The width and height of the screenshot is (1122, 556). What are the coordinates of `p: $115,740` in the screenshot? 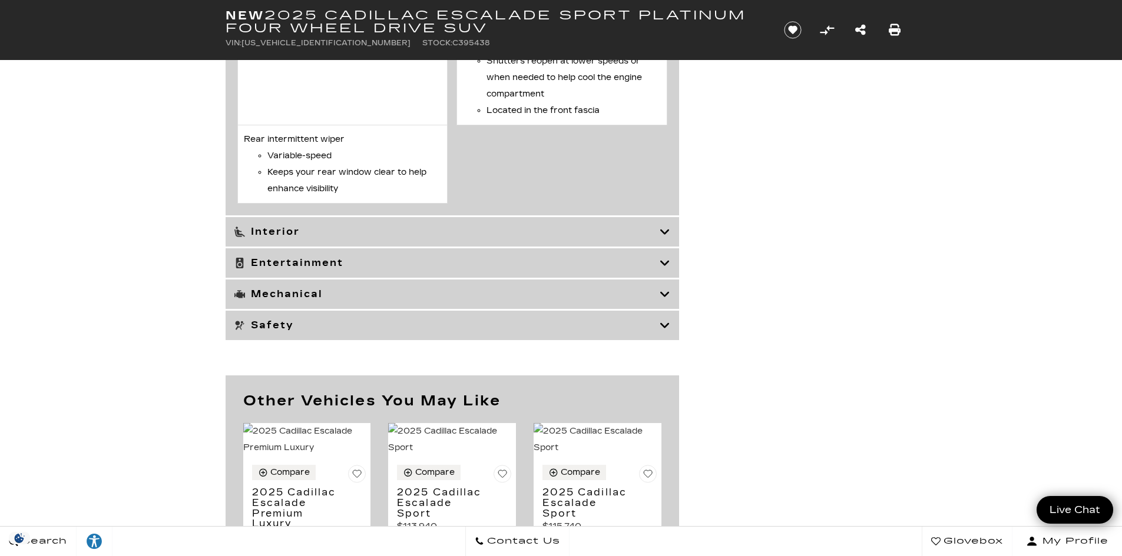 It's located at (599, 527).